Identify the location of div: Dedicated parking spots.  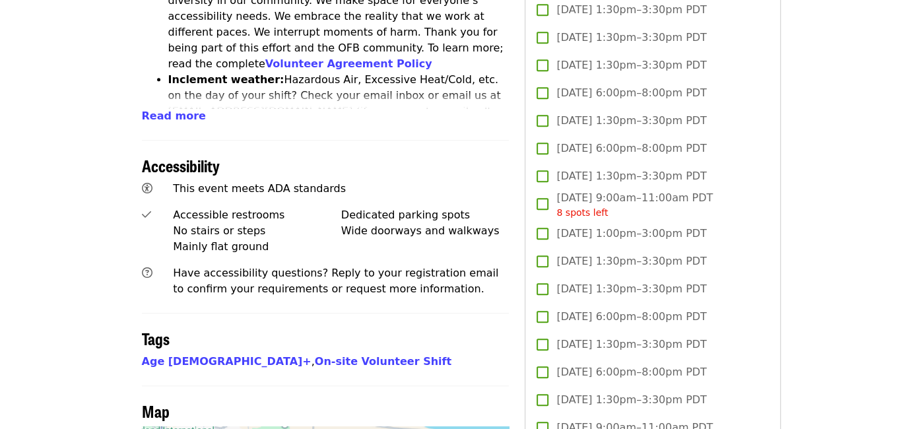
(425, 215).